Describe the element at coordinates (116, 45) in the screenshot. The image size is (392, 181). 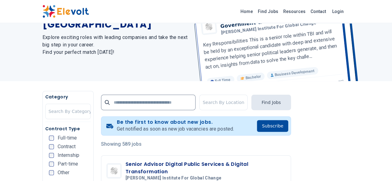
I see `h2: Explore exciting roles with leading companies and take the next big step in your career. Find you...` at that location.